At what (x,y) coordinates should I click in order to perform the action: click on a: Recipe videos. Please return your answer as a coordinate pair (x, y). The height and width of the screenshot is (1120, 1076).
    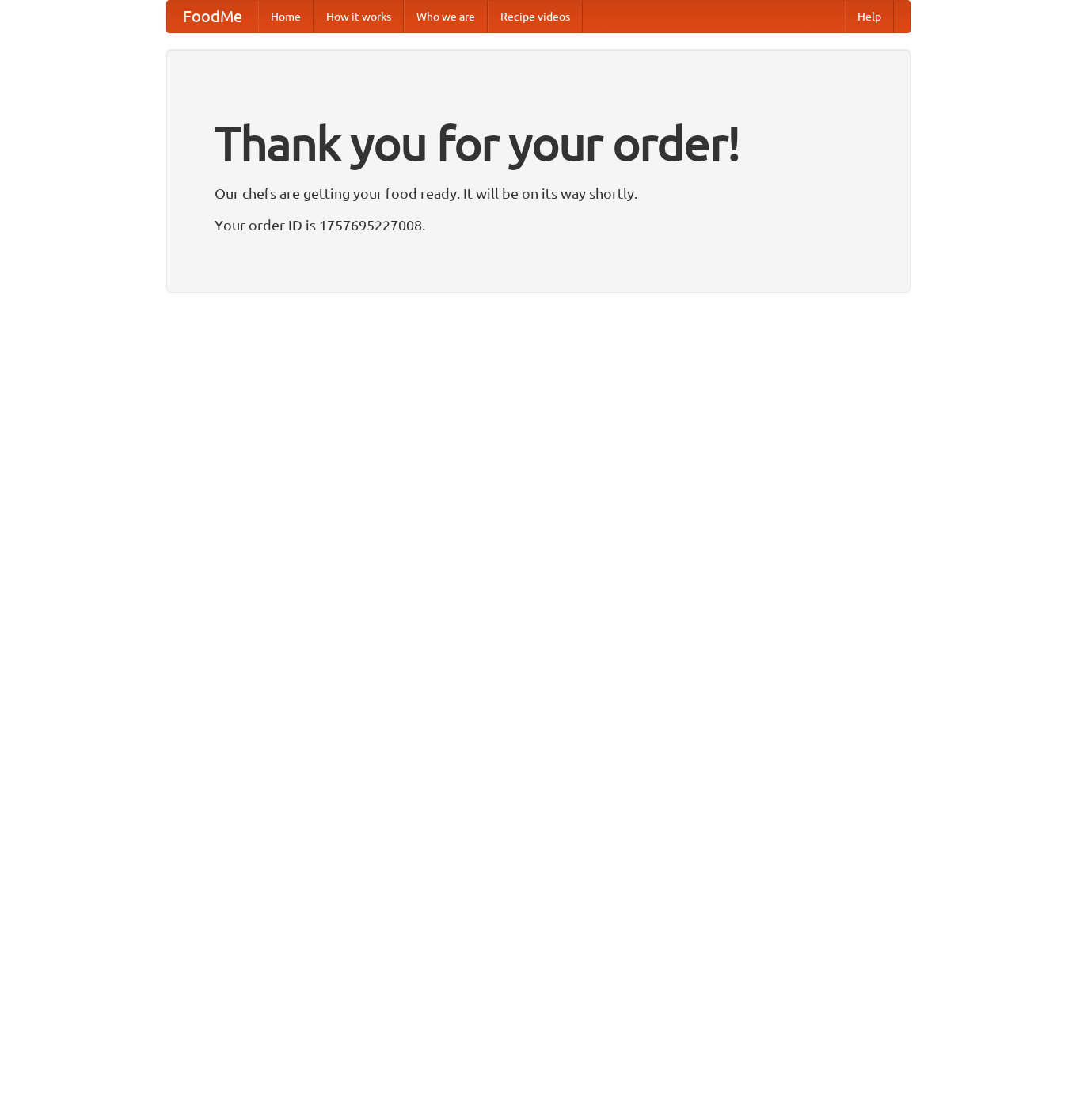
    Looking at the image, I should click on (535, 17).